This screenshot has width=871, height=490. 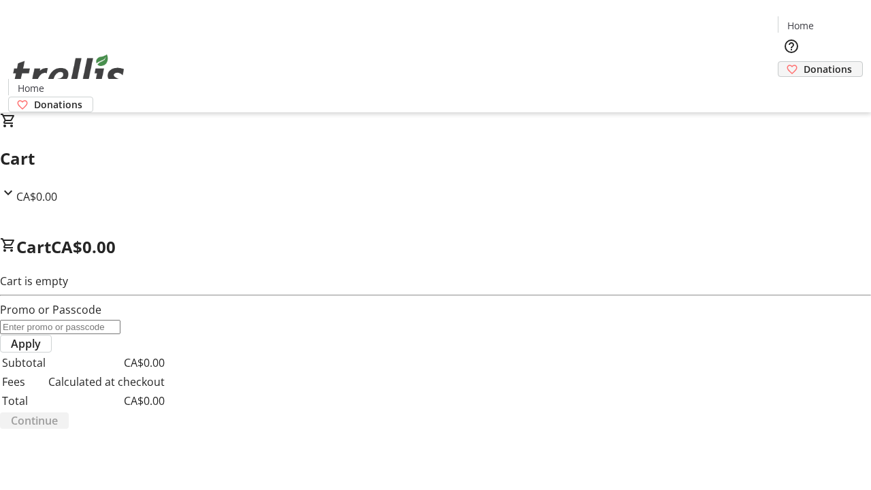 I want to click on img: Orient E2E Organization ZwS7lenqNW's Logo, so click(x=69, y=73).